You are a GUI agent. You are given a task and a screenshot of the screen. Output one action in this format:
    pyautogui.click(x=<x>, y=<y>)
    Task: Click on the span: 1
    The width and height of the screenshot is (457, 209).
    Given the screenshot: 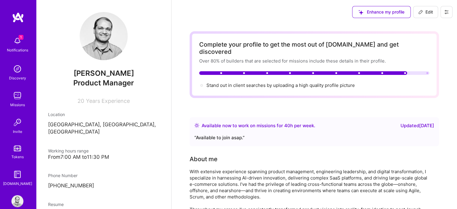 What is the action you would take?
    pyautogui.click(x=21, y=37)
    